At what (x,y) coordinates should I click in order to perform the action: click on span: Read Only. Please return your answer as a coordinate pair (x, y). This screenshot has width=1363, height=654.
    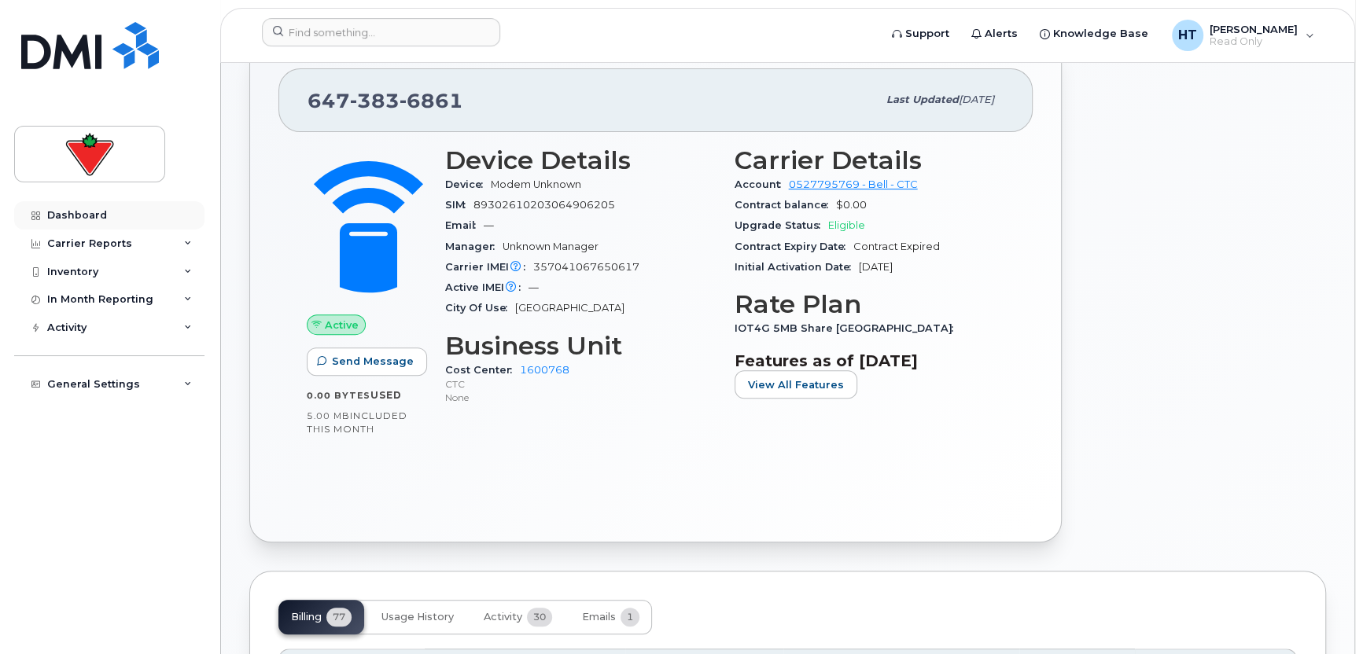
    Looking at the image, I should click on (1254, 42).